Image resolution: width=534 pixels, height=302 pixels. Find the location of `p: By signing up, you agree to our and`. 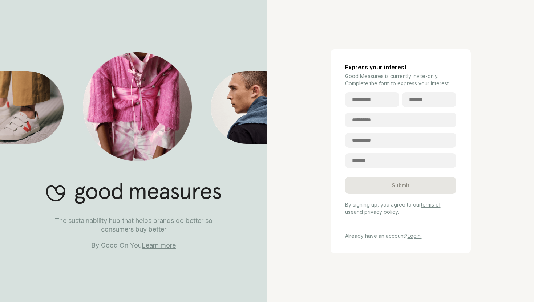

p: By signing up, you agree to our and is located at coordinates (401, 209).